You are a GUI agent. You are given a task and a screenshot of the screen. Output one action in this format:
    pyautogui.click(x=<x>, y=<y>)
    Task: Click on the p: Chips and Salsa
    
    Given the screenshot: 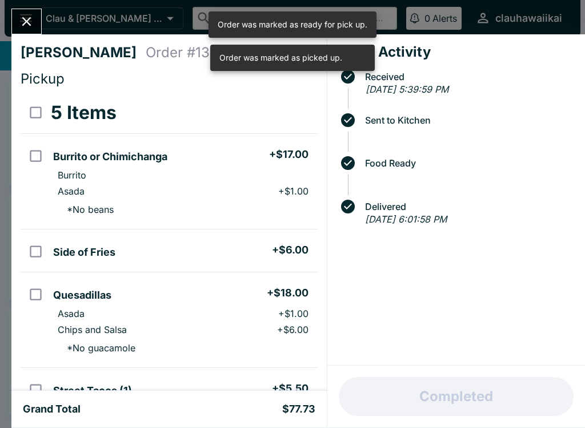 What is the action you would take?
    pyautogui.click(x=92, y=329)
    